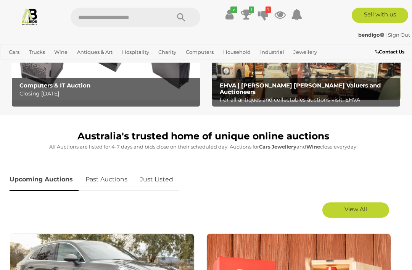  Describe the element at coordinates (181, 17) in the screenshot. I see `button: Search` at that location.